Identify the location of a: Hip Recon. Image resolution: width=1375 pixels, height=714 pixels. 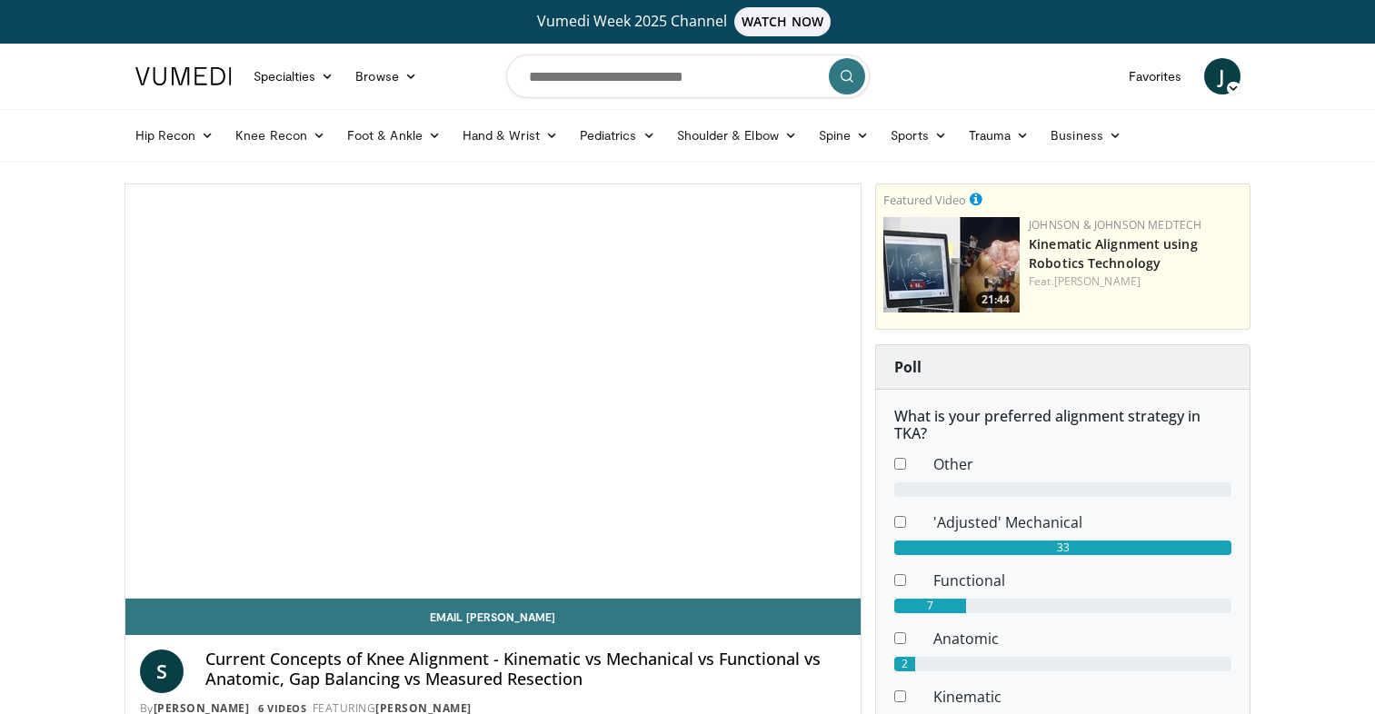
(175, 135).